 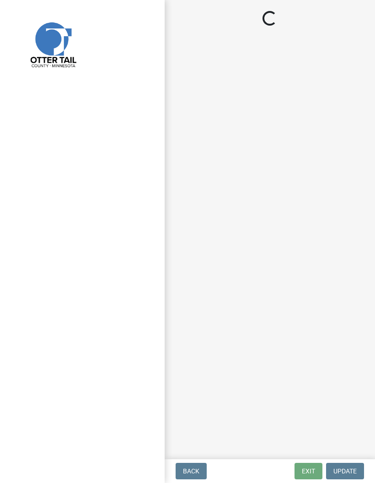 What do you see at coordinates (191, 471) in the screenshot?
I see `span: Back` at bounding box center [191, 471].